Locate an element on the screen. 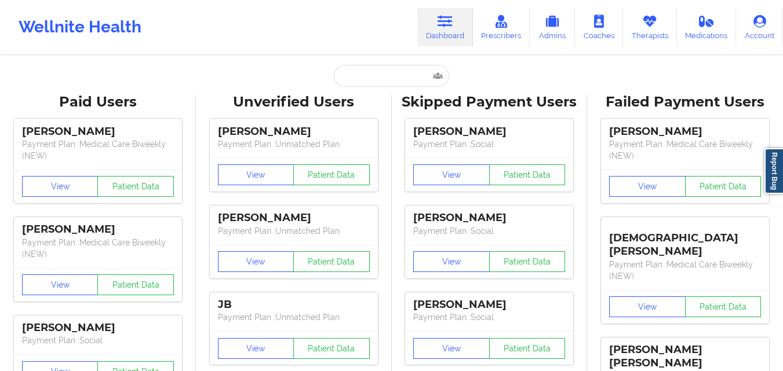 The image size is (783, 371). a: Medications is located at coordinates (706, 27).